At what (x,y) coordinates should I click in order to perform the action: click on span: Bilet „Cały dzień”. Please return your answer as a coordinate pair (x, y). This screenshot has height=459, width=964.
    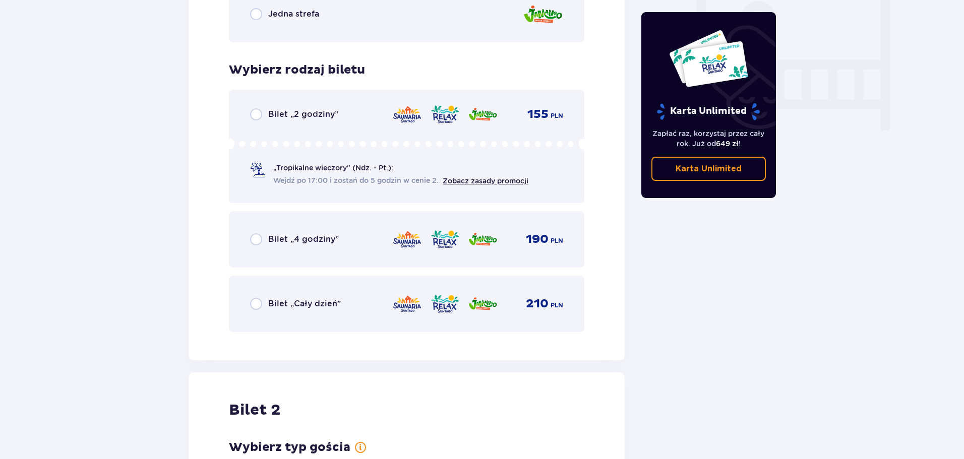
    Looking at the image, I should click on (304, 304).